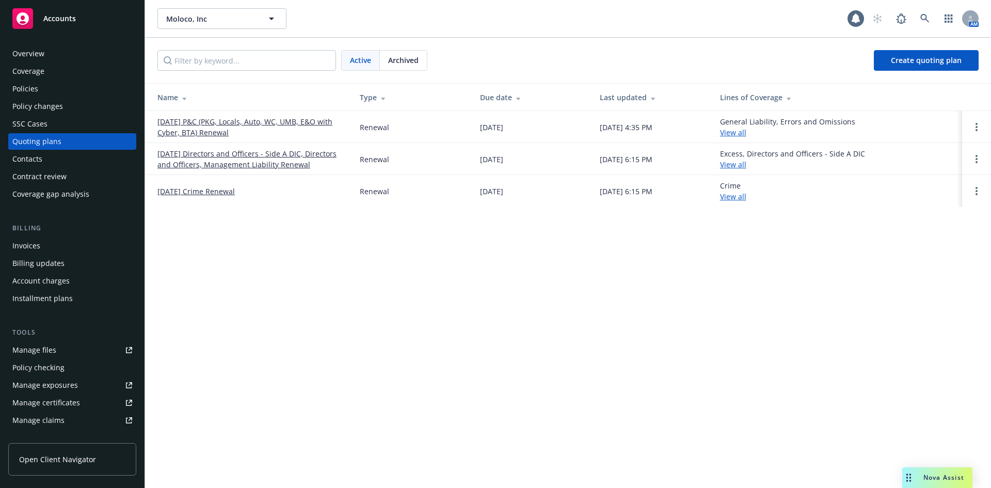 The width and height of the screenshot is (991, 488). I want to click on span: Nova Assist, so click(944, 477).